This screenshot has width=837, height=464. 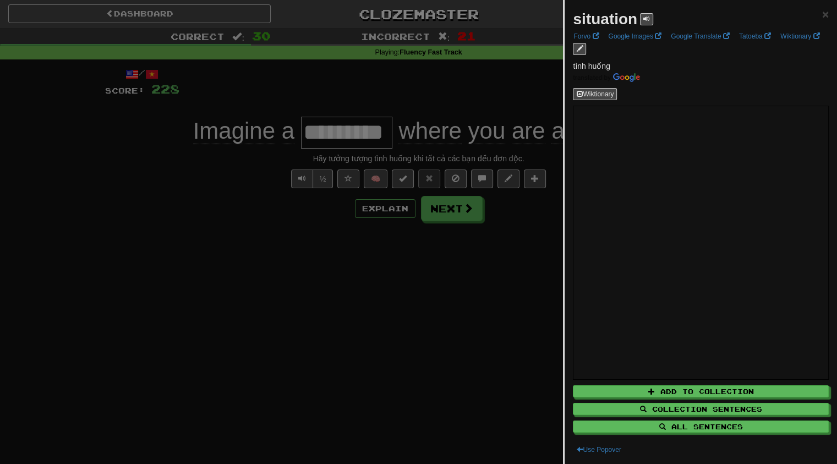 I want to click on button: Add to Collection, so click(x=701, y=391).